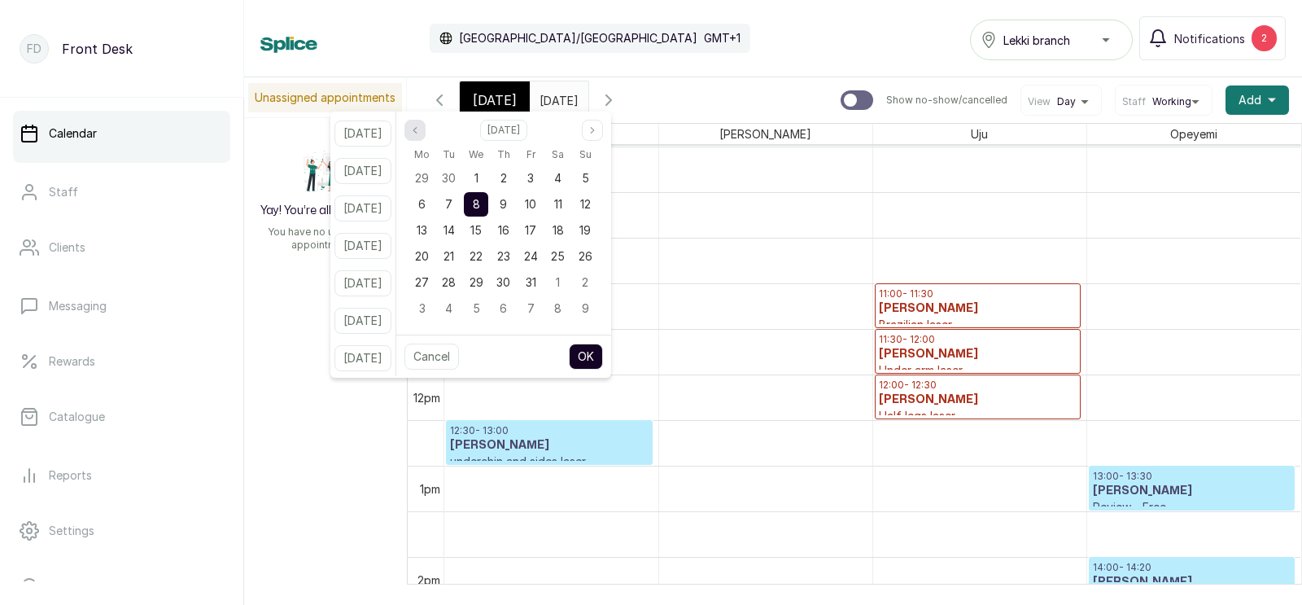  Describe the element at coordinates (121, 475) in the screenshot. I see `a: Reports` at that location.